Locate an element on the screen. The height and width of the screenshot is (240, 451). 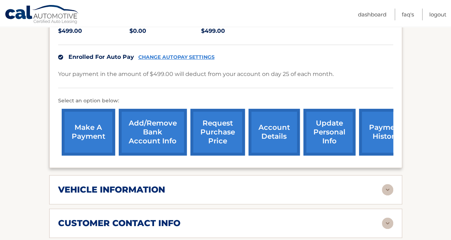
a: payment history is located at coordinates (386, 132).